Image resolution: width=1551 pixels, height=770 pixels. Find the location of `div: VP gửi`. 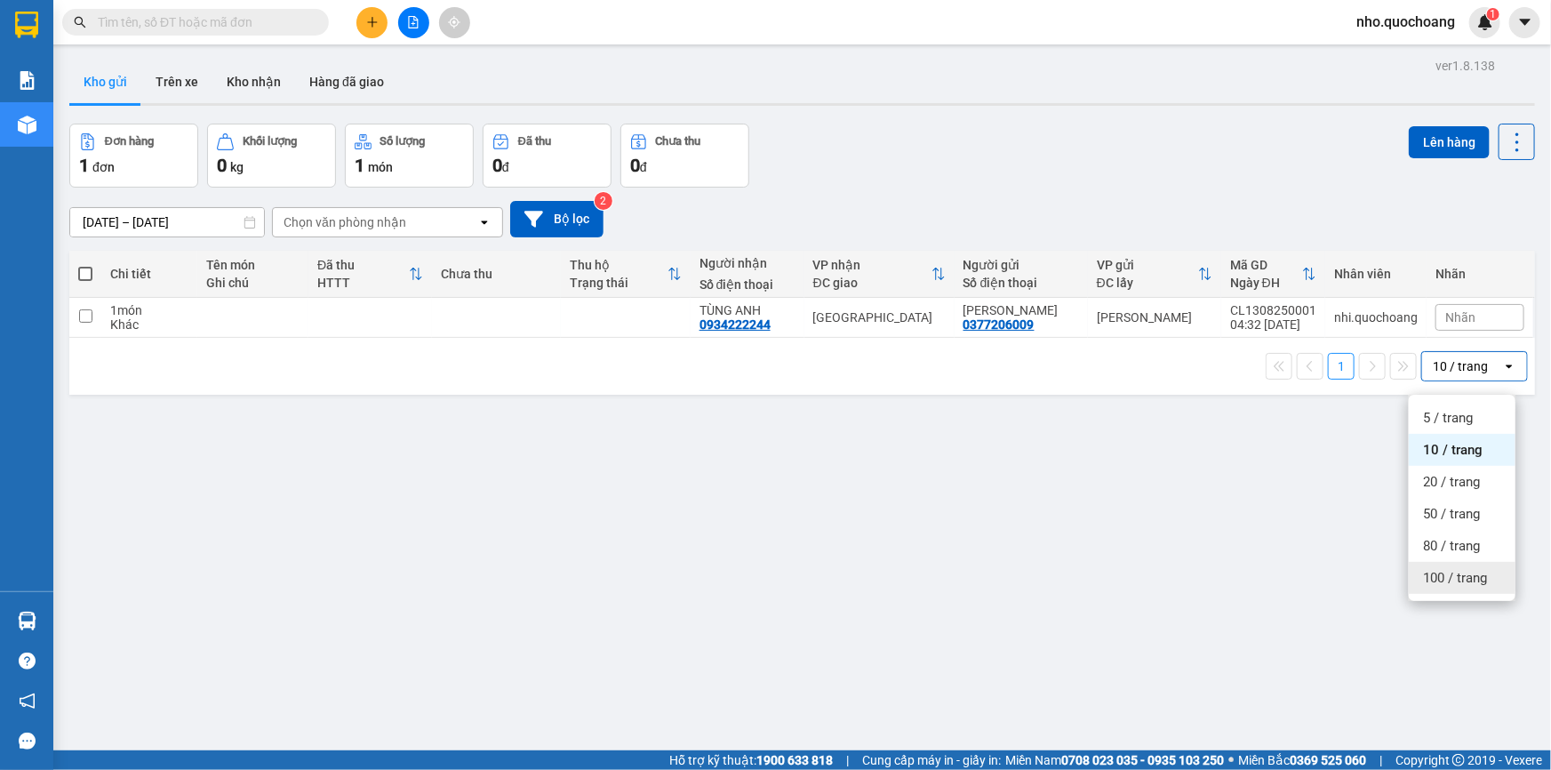

div: VP gửi is located at coordinates (1147, 265).